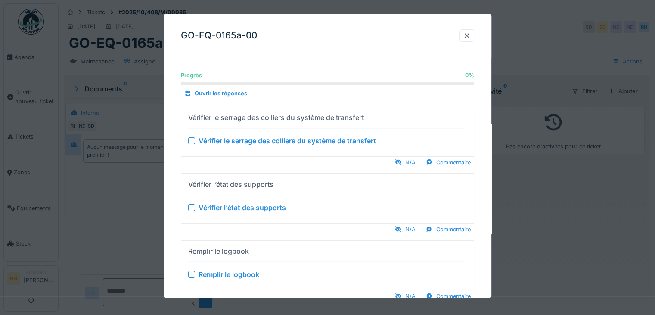  Describe the element at coordinates (216, 93) in the screenshot. I see `div: Ouvrir les réponses` at that location.